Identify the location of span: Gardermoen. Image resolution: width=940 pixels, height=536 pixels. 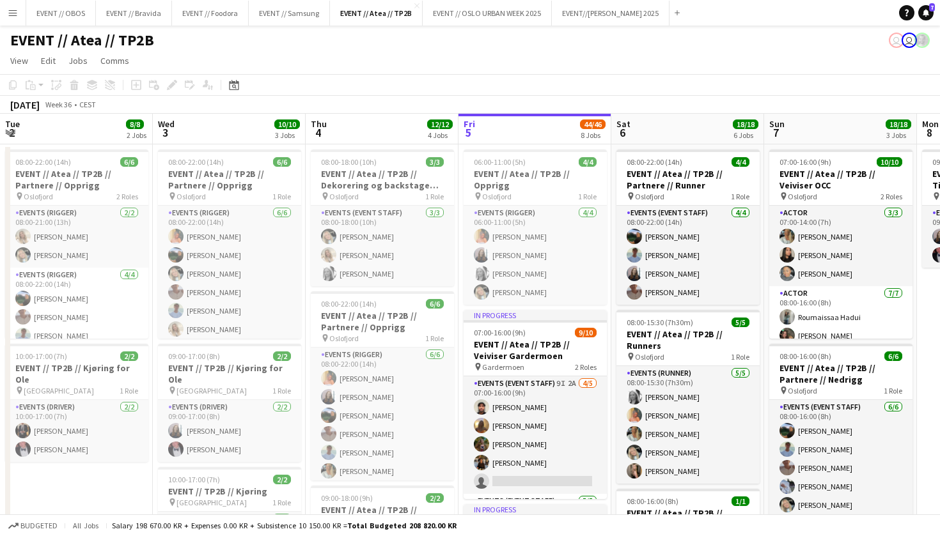
(503, 367).